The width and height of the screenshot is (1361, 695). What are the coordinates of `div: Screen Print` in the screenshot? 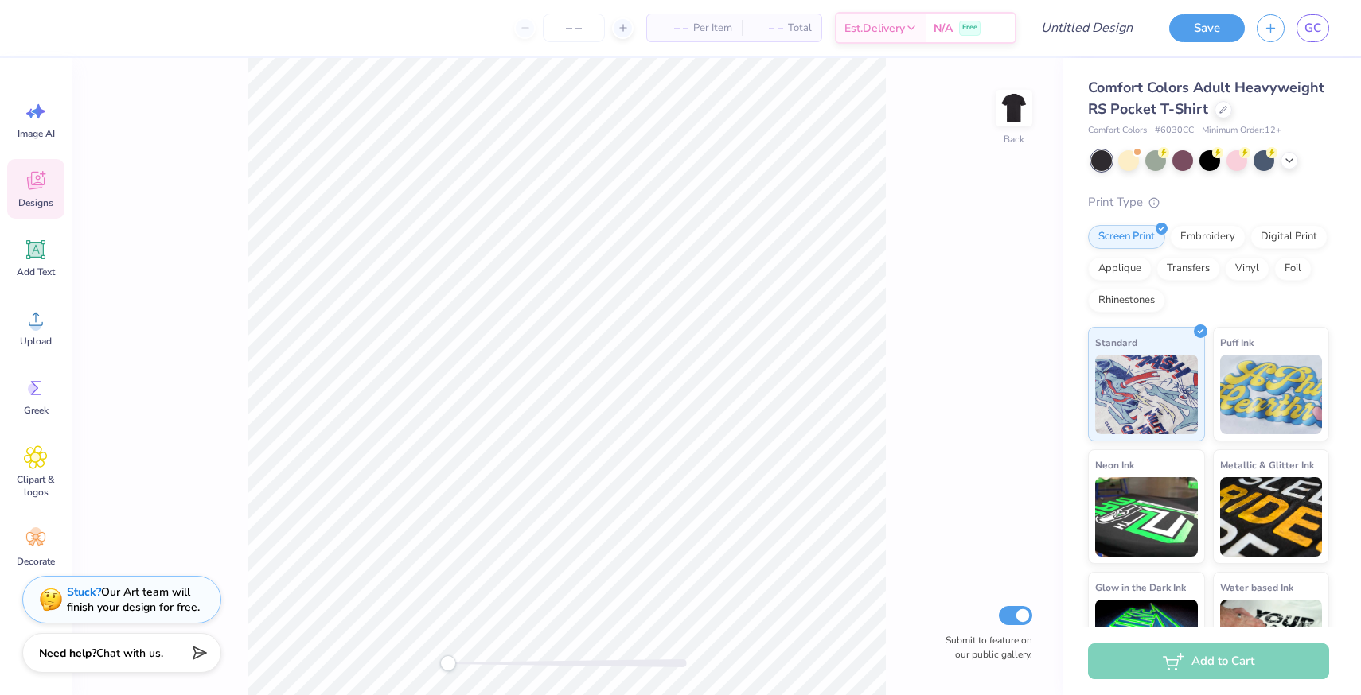 It's located at (1126, 237).